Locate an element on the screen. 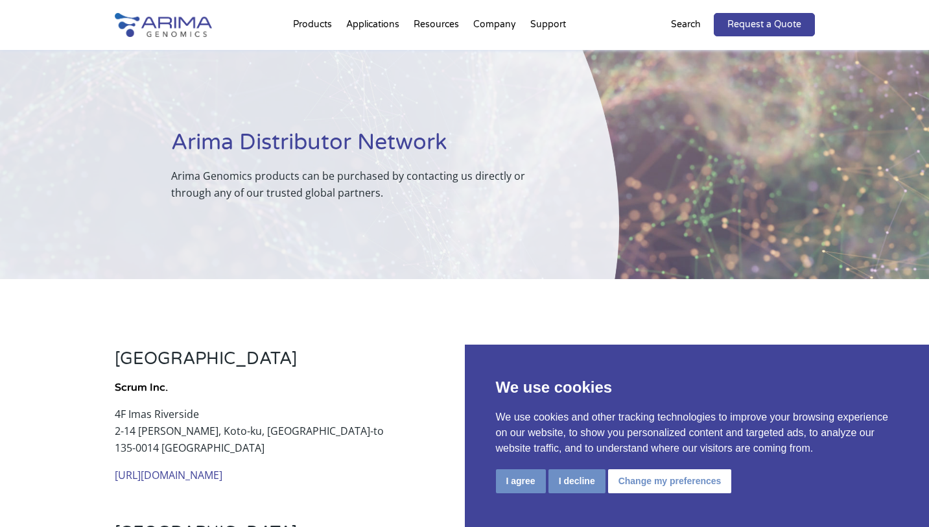 This screenshot has width=929, height=527. button: I decline is located at coordinates (577, 481).